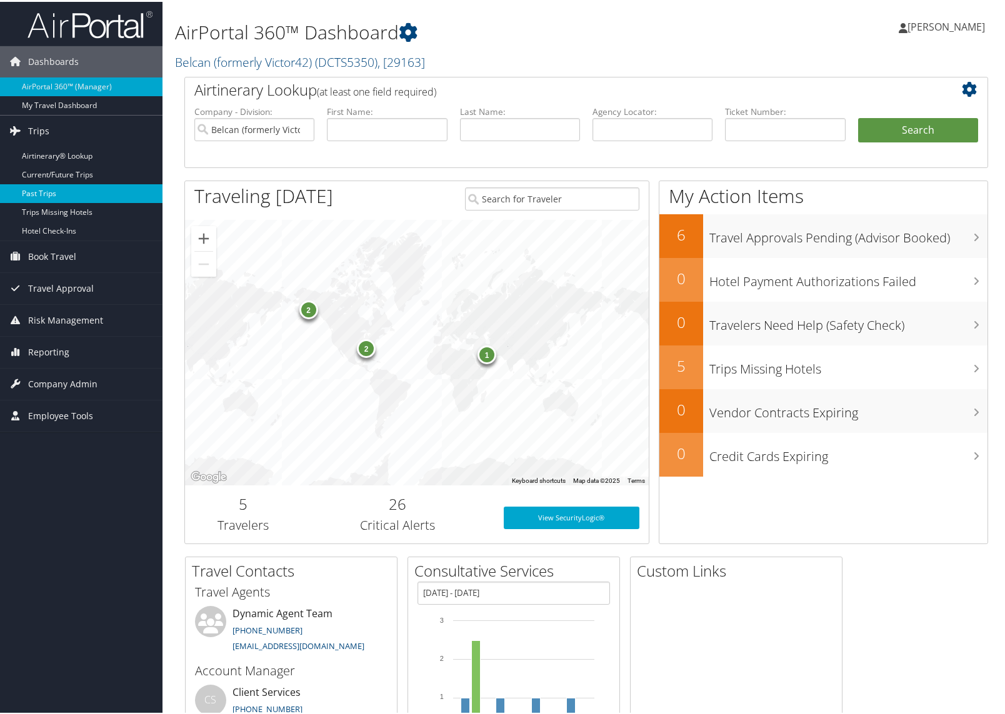 This screenshot has width=1005, height=714. I want to click on label: Ticket Number:, so click(785, 110).